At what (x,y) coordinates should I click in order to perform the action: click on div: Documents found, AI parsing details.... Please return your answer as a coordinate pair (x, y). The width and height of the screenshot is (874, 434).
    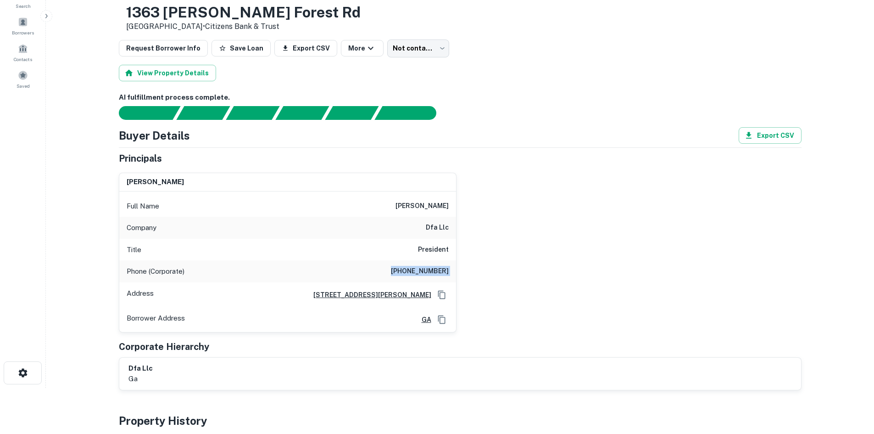
    Looking at the image, I should click on (252, 113).